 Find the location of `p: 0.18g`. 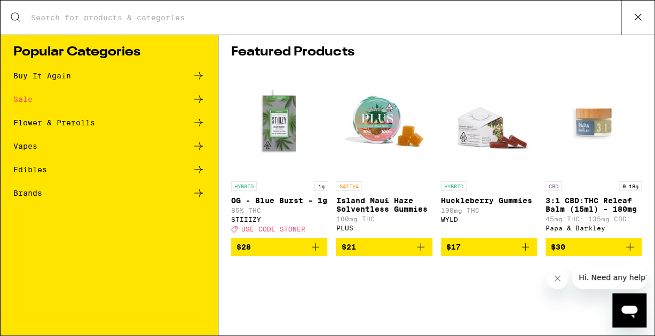

p: 0.18g is located at coordinates (630, 186).